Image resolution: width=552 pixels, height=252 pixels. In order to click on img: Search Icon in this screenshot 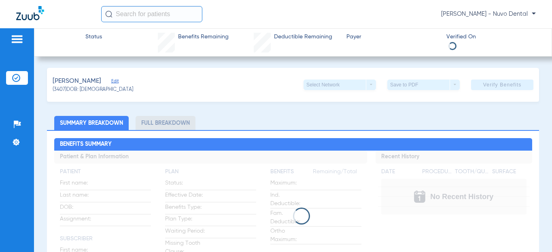, I will do `click(109, 14)`.